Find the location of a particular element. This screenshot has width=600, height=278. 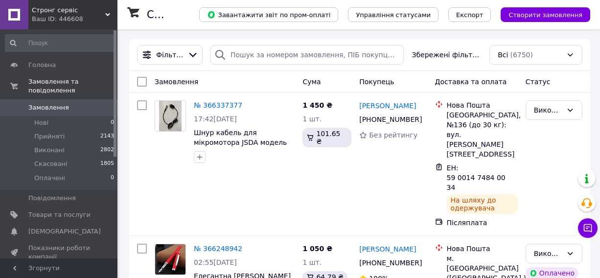

span: Експорт is located at coordinates (470, 15).